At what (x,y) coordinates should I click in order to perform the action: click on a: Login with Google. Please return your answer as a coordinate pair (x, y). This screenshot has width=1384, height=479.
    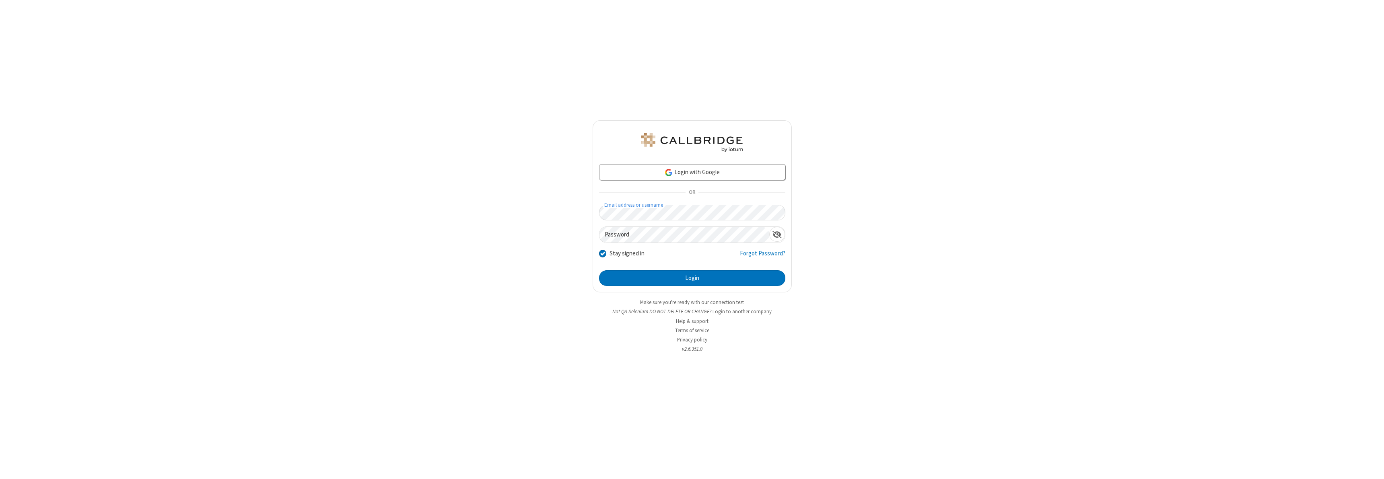
    Looking at the image, I should click on (692, 172).